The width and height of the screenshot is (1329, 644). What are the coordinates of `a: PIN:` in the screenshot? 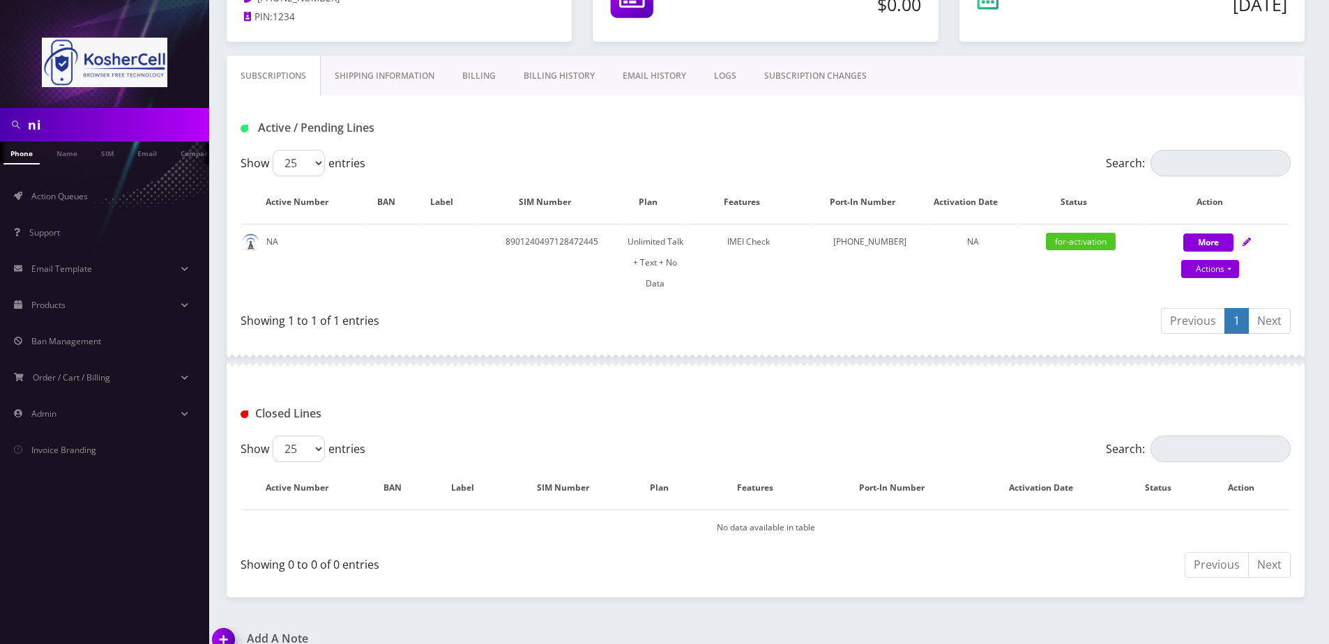 It's located at (258, 17).